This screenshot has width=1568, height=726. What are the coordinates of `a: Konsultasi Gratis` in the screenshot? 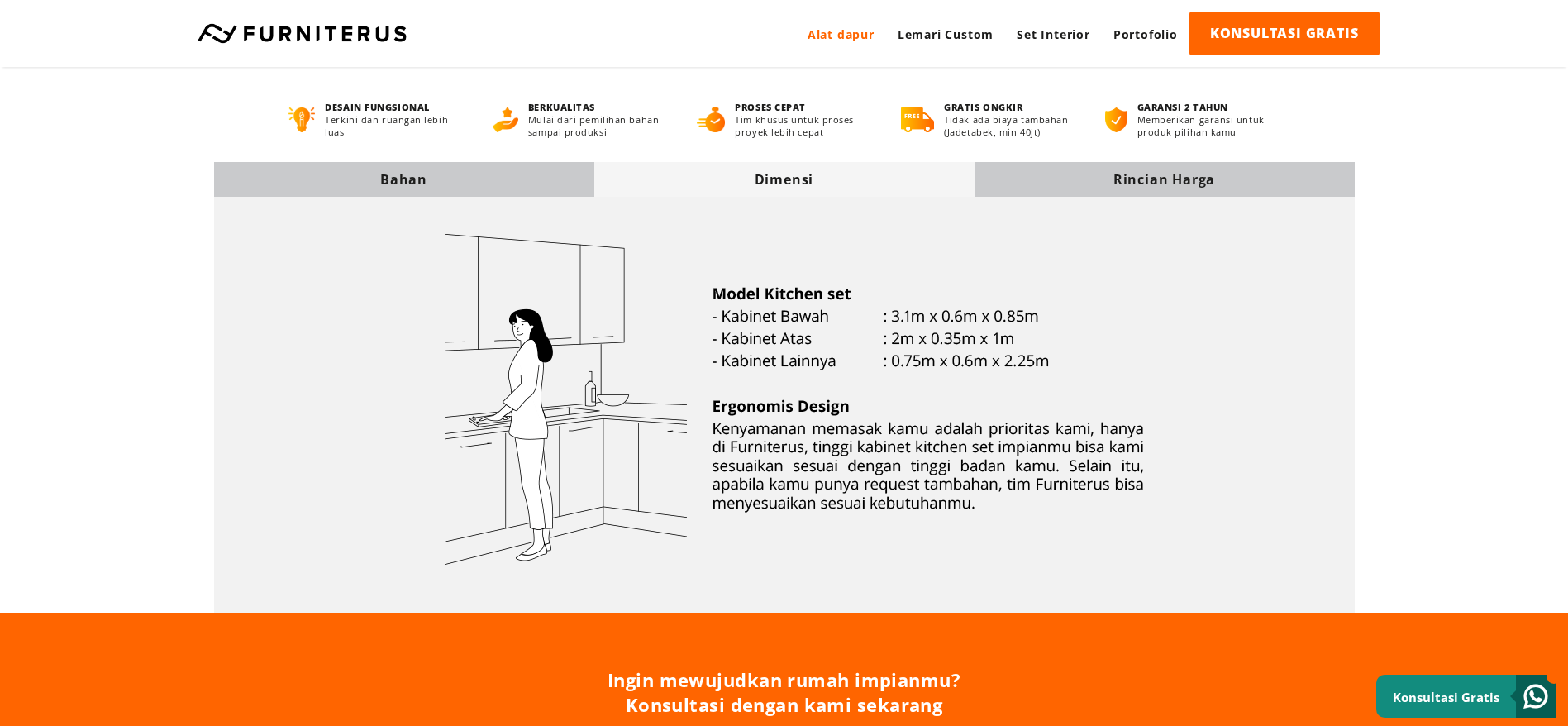 It's located at (1465, 696).